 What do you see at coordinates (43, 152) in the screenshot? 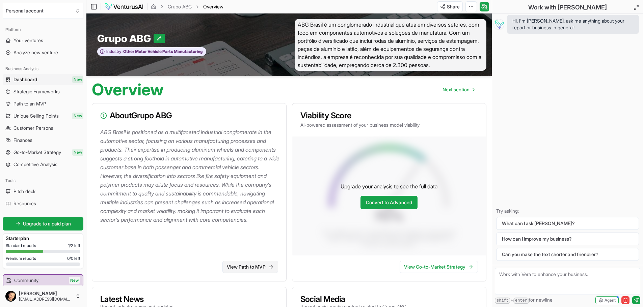
I see `a: Go-to-Market StrategyNew` at bounding box center [43, 152].